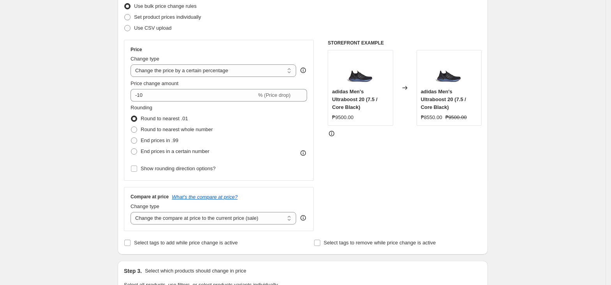  I want to click on span: End prices in .99, so click(159, 140).